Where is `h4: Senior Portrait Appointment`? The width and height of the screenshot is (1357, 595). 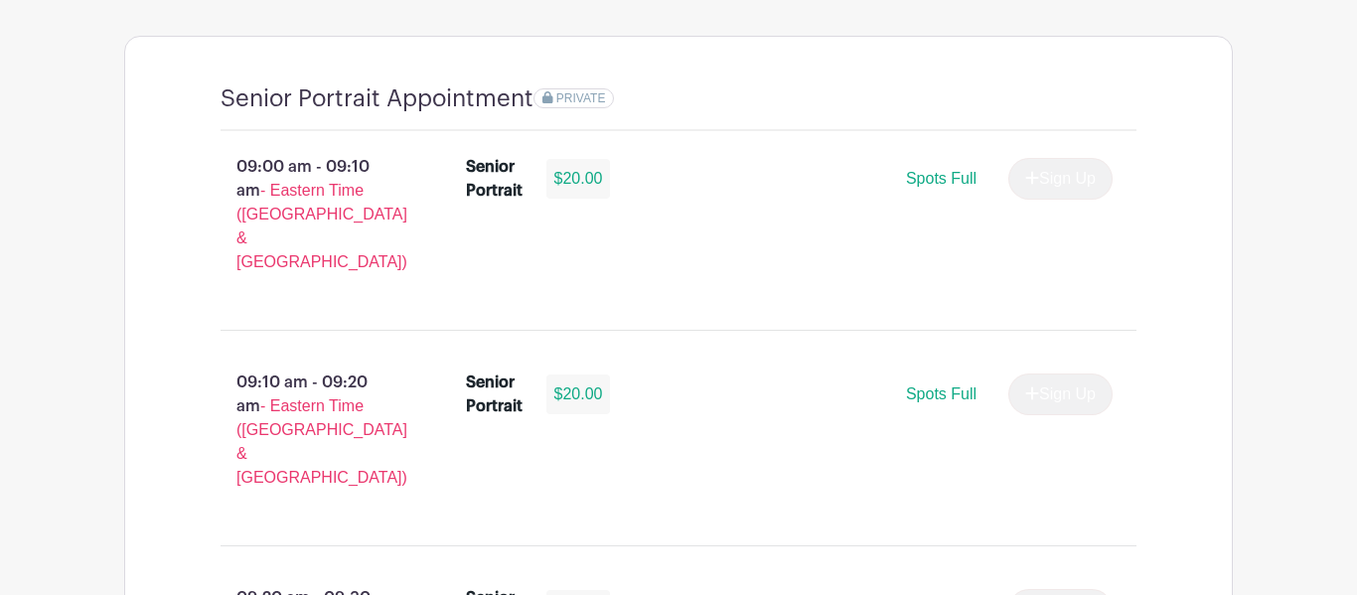
h4: Senior Portrait Appointment is located at coordinates (376, 98).